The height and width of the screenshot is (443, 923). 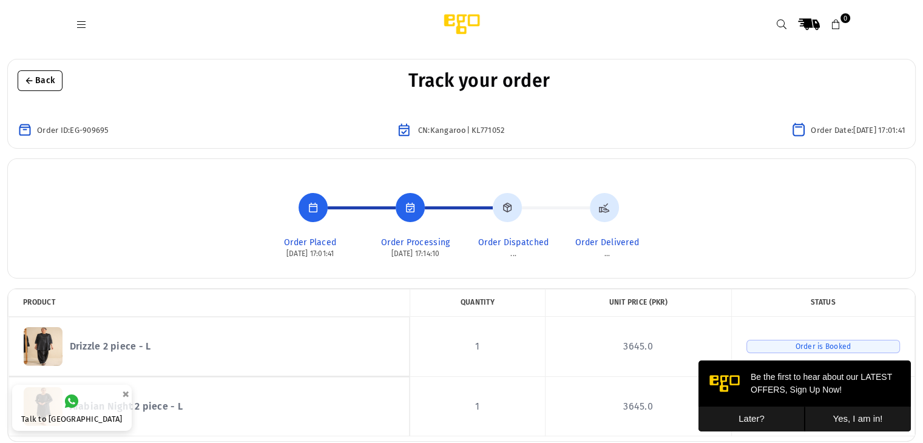 What do you see at coordinates (639, 302) in the screenshot?
I see `div: unit price ( PKR )` at bounding box center [639, 302].